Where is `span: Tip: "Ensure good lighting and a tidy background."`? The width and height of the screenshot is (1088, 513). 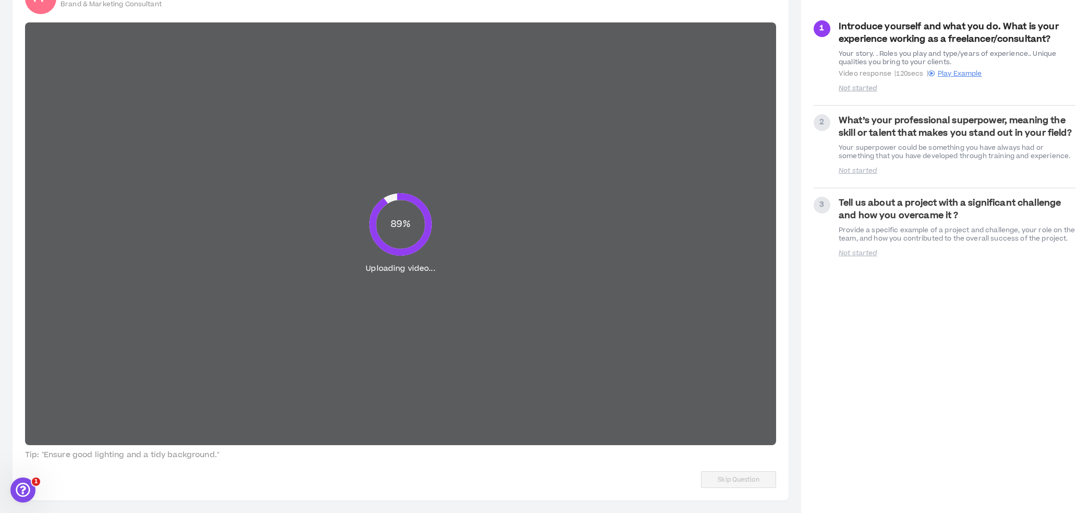 span: Tip: "Ensure good lighting and a tidy background." is located at coordinates (401, 455).